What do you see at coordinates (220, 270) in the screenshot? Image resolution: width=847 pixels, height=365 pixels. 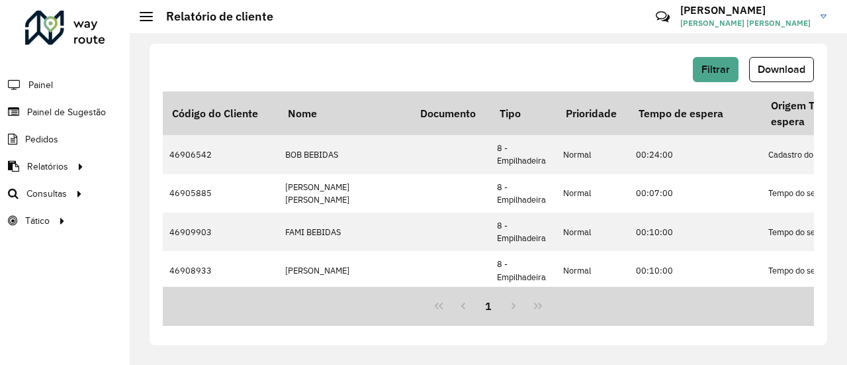 I see `td: 46908933` at bounding box center [220, 270].